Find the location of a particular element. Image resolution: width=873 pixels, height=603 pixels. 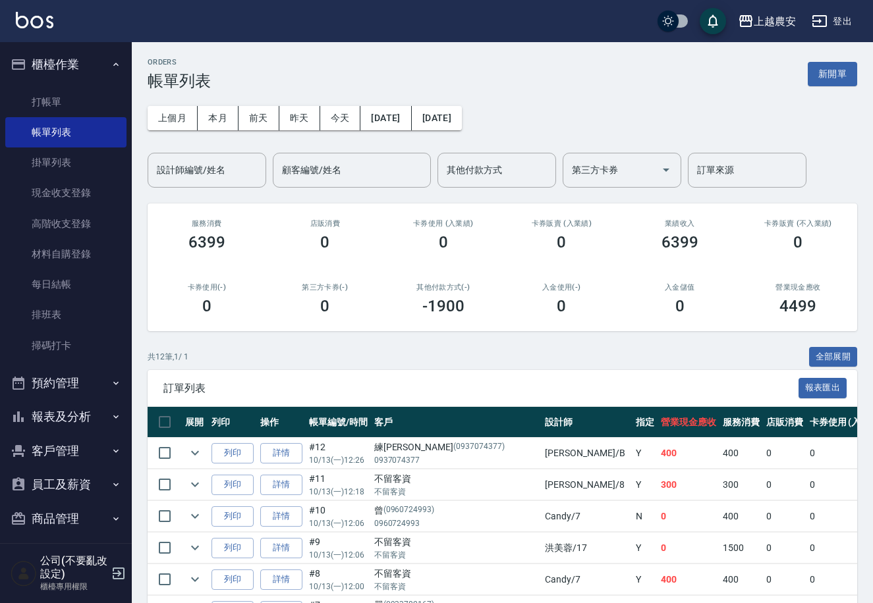

button: 上越農安 is located at coordinates (767, 21).